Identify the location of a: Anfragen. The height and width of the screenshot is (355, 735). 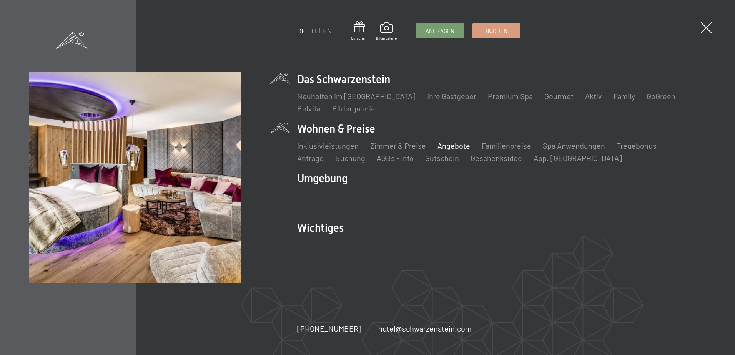
(440, 31).